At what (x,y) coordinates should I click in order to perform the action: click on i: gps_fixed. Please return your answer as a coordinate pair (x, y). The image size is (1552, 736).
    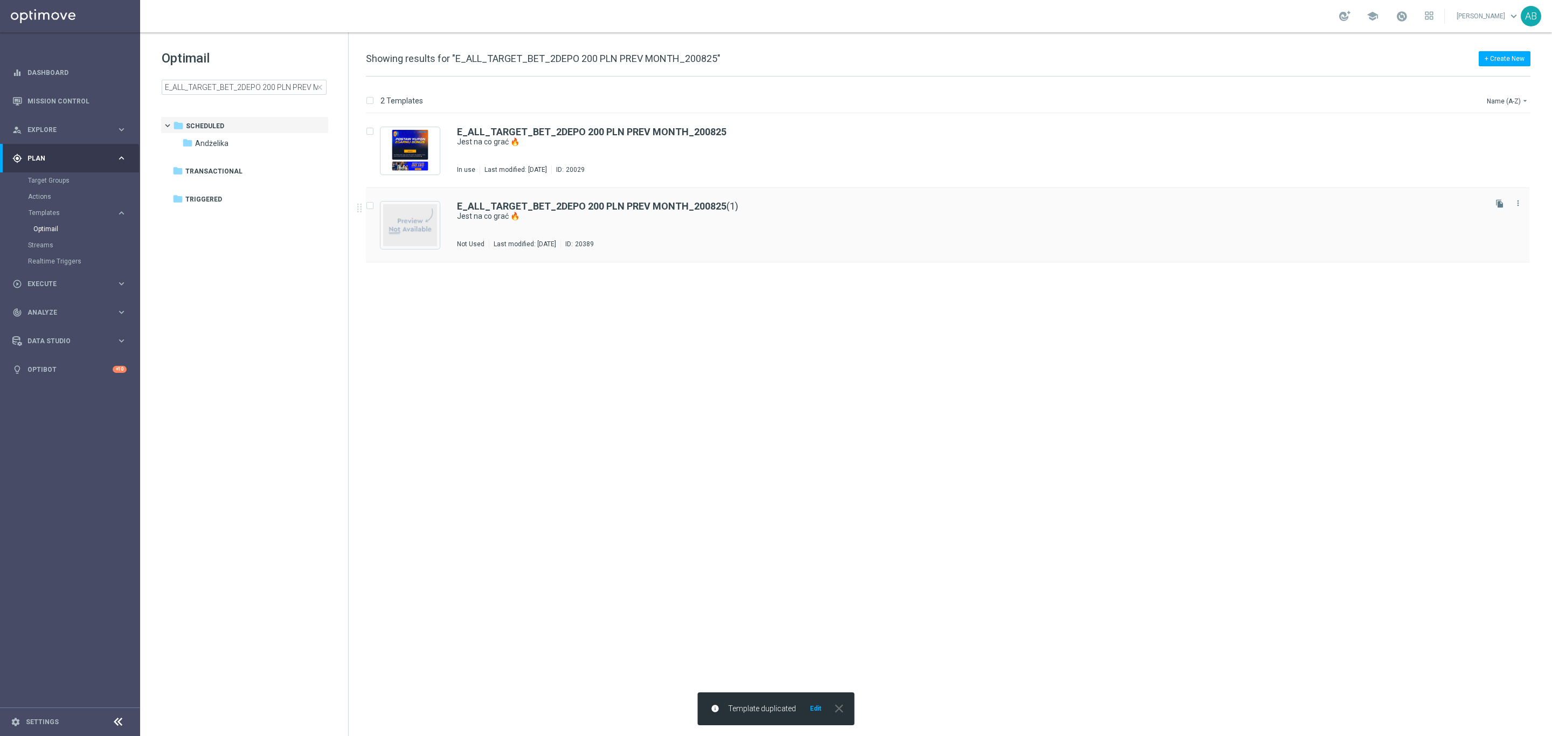
    Looking at the image, I should click on (17, 158).